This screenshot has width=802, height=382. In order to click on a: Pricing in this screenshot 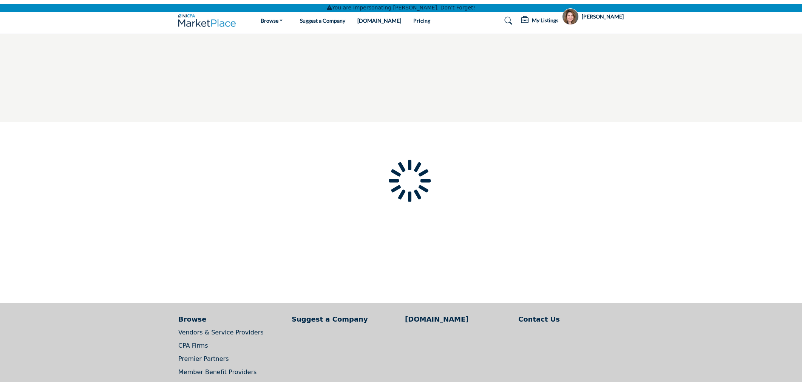, I will do `click(421, 20)`.